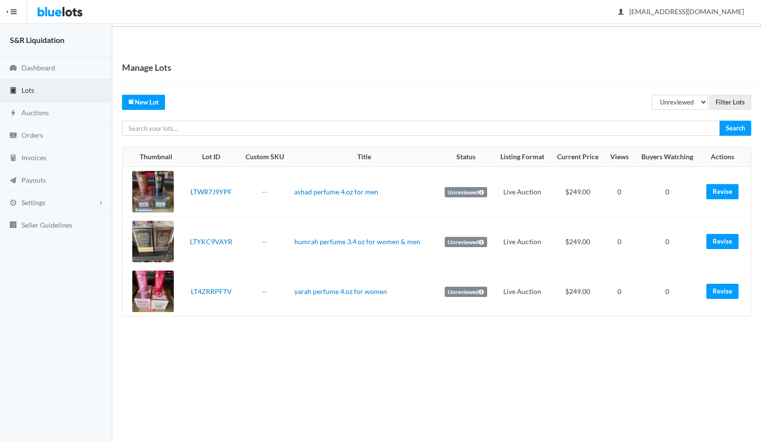 The width and height of the screenshot is (761, 442). Describe the element at coordinates (265, 157) in the screenshot. I see `th: Custom SKU` at that location.